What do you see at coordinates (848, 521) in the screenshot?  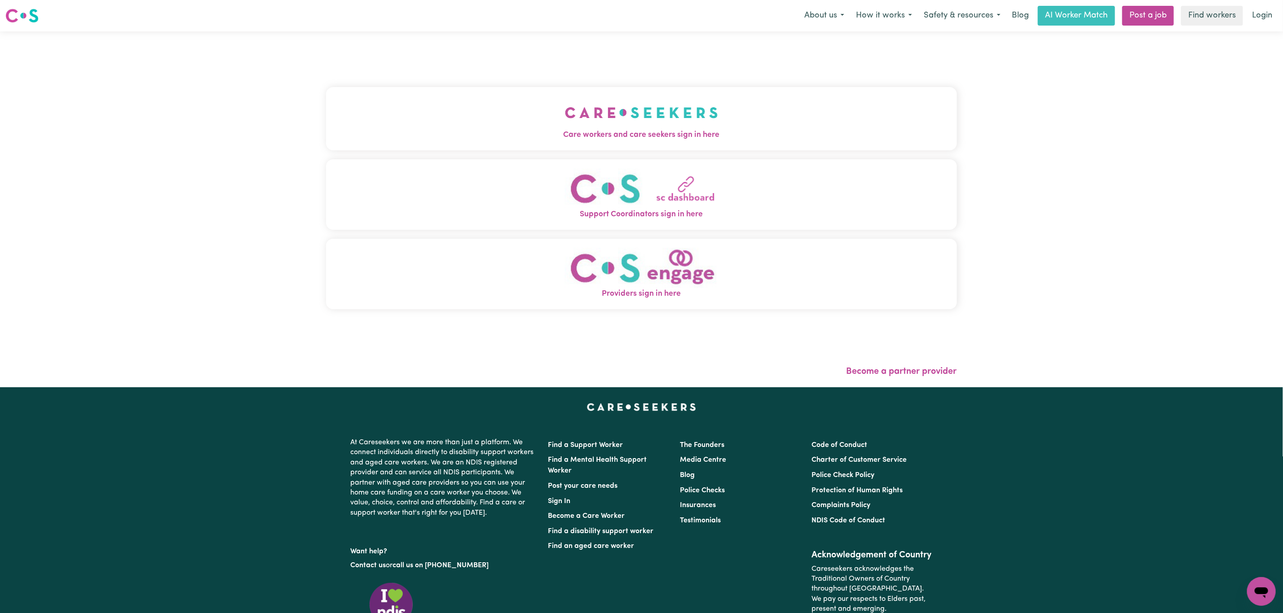 I see `a: NDIS Code of Conduct` at bounding box center [848, 521].